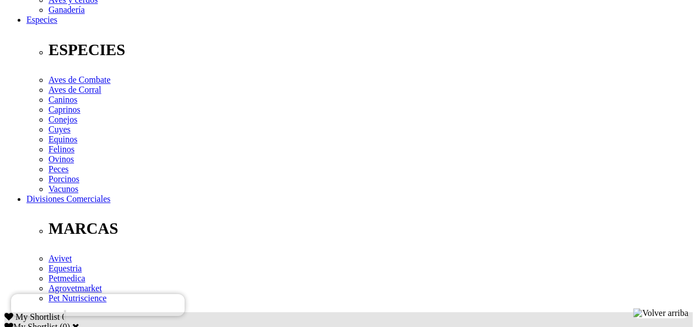  Describe the element at coordinates (59, 129) in the screenshot. I see `span: Cuyes` at that location.